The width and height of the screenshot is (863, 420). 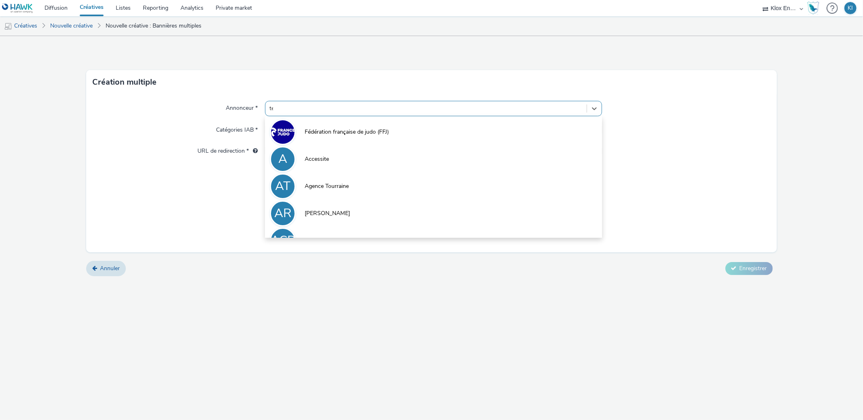 I want to click on label: Annonceur *, so click(x=242, y=106).